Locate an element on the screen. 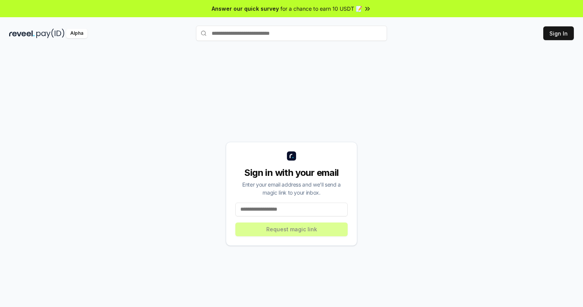 Image resolution: width=583 pixels, height=307 pixels. span: Answer our quick survey is located at coordinates (245, 8).